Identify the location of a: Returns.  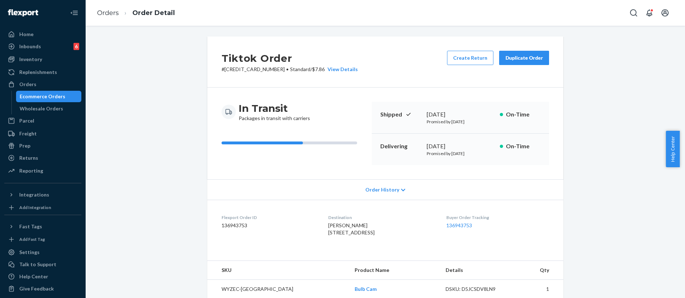
(43, 158).